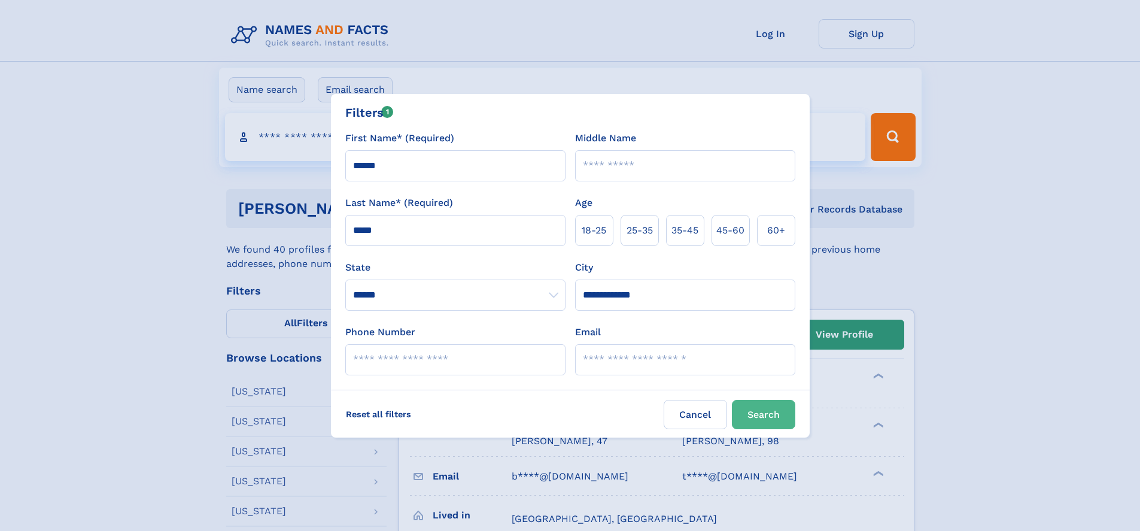 Image resolution: width=1140 pixels, height=531 pixels. I want to click on label: First Name* (Required), so click(400, 138).